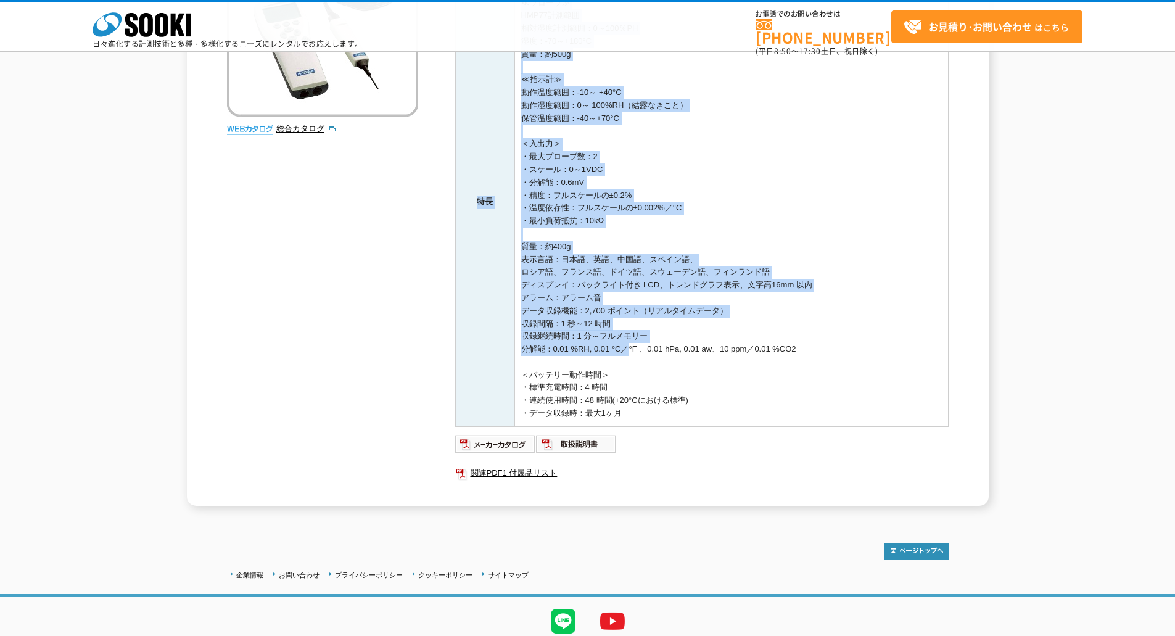 This screenshot has height=636, width=1175. I want to click on a: 総合カタログ, so click(306, 128).